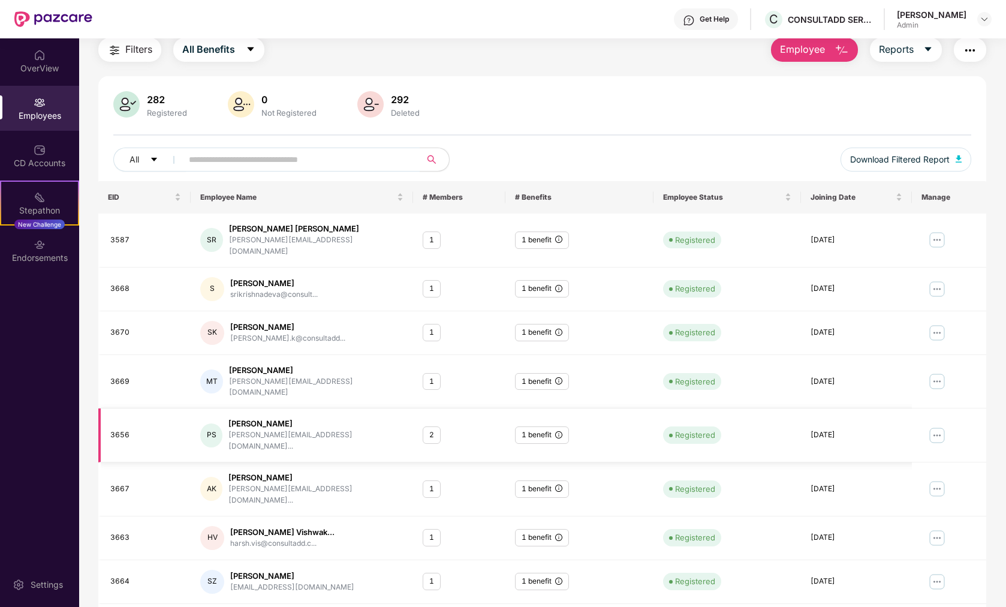 This screenshot has width=1006, height=607. I want to click on img: svg+xml;base64,PHN2ZyBpZD0iRW1wbG95ZWVzIiB4bWxucz0iaHR0cDovL3d3dy53My5vcmcvMjAwMC9zdmciIHdpZHRoPS..., so click(40, 103).